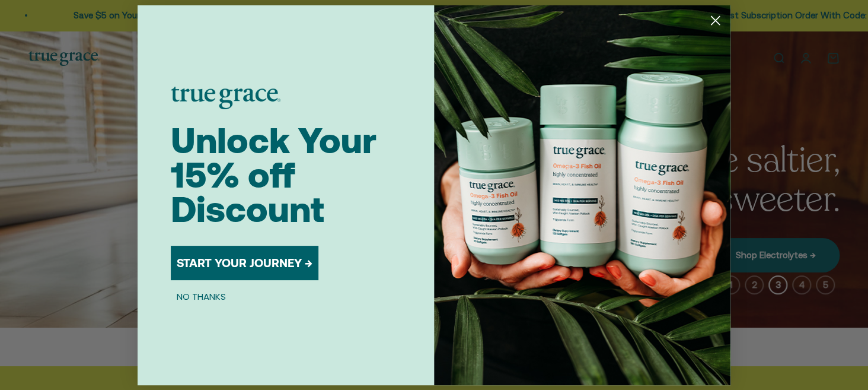 The image size is (868, 390). What do you see at coordinates (225, 98) in the screenshot?
I see `img: logo placeholder` at bounding box center [225, 98].